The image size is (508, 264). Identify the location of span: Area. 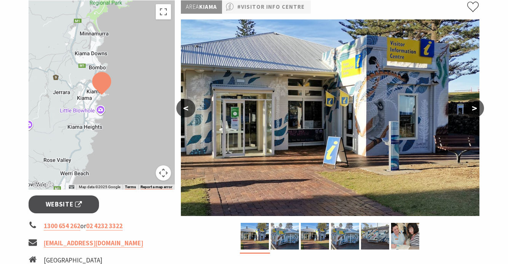
(192, 6).